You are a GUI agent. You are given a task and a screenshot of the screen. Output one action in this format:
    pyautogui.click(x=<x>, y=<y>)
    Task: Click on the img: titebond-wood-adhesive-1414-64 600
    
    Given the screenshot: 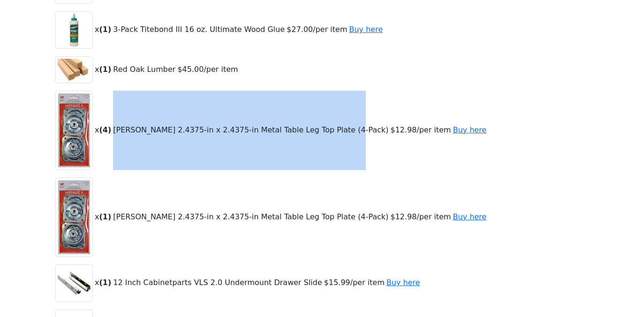 What is the action you would take?
    pyautogui.click(x=74, y=30)
    